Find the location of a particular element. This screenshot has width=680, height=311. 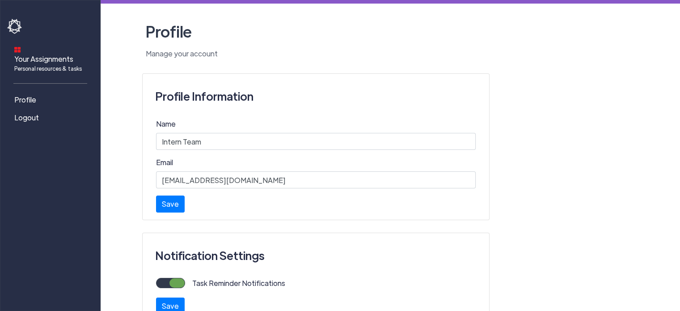

a: Logout is located at coordinates (52, 118).